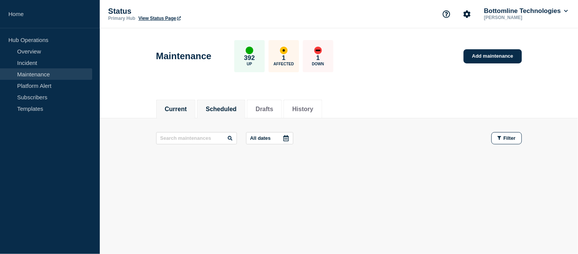 The image size is (578, 254). I want to click on button: Current, so click(176, 109).